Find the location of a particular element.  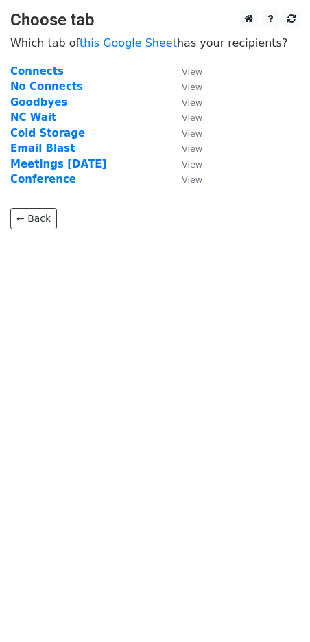

strong: Cold Storage is located at coordinates (47, 133).